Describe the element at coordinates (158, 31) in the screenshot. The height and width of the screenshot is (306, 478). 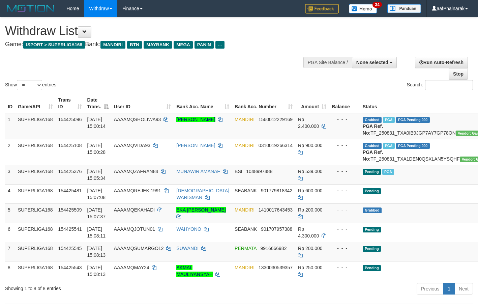
I see `h1: Withdraw List` at that location.